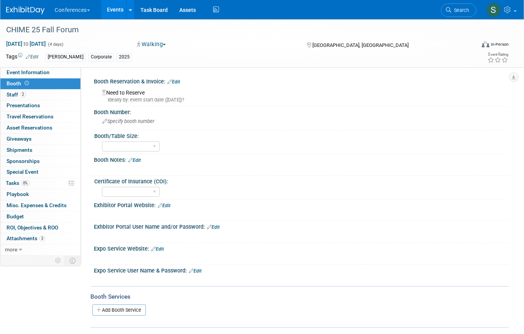 The image size is (524, 334). I want to click on img: Format-Inperson.png, so click(485, 44).